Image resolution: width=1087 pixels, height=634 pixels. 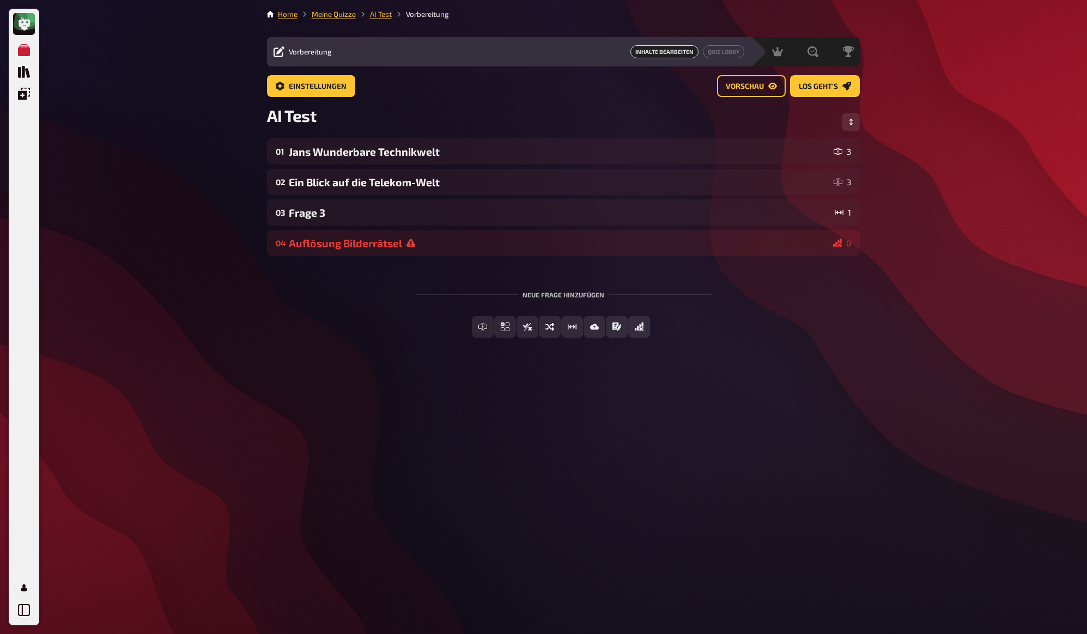 I want to click on li: Vorbereitung, so click(x=420, y=14).